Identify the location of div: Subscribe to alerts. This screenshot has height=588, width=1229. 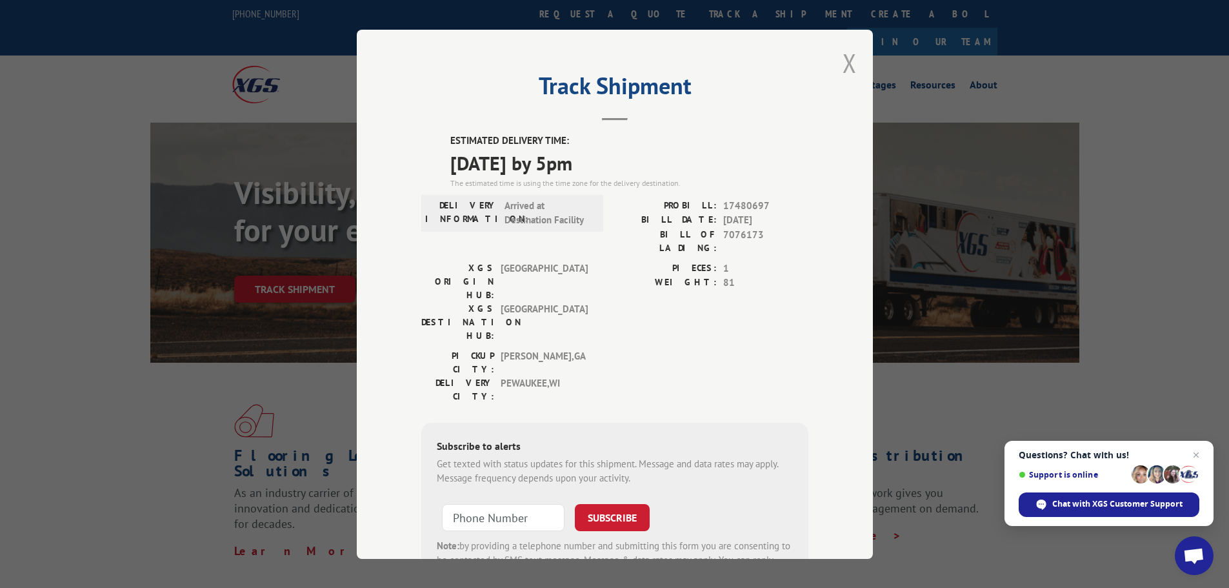
(615, 446).